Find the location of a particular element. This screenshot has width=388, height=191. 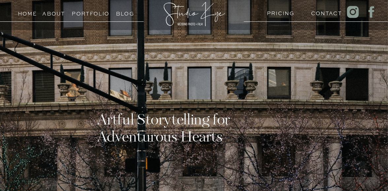

h3: Home is located at coordinates (27, 12).